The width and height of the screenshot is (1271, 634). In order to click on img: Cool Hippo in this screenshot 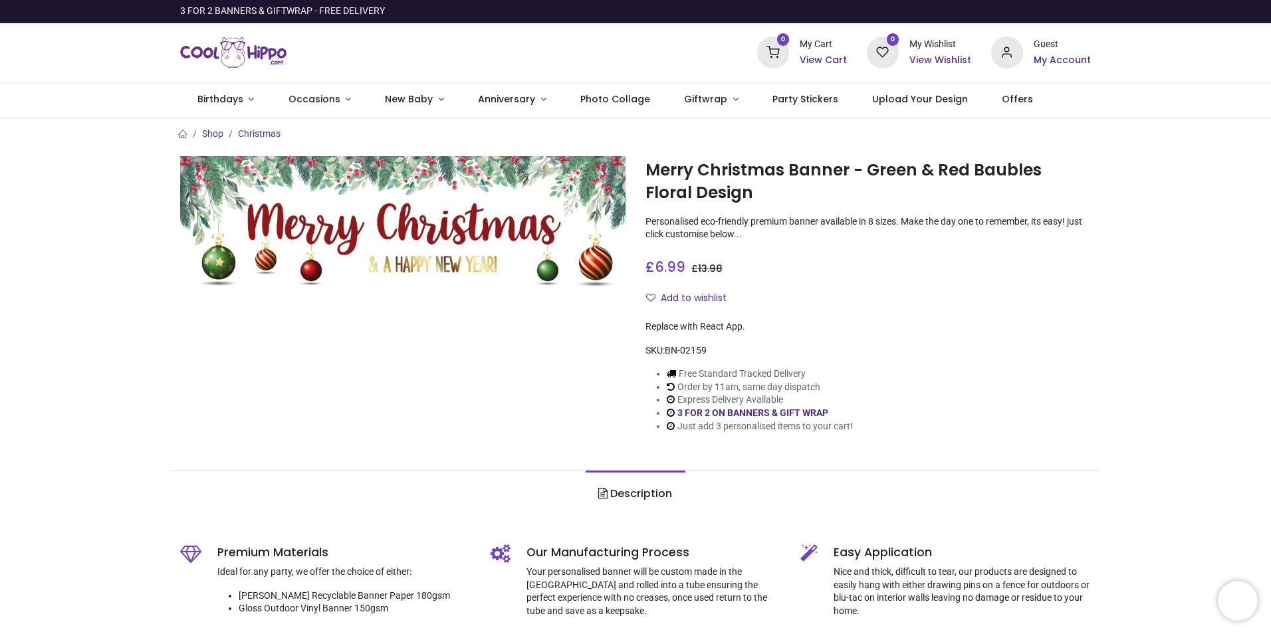, I will do `click(233, 52)`.